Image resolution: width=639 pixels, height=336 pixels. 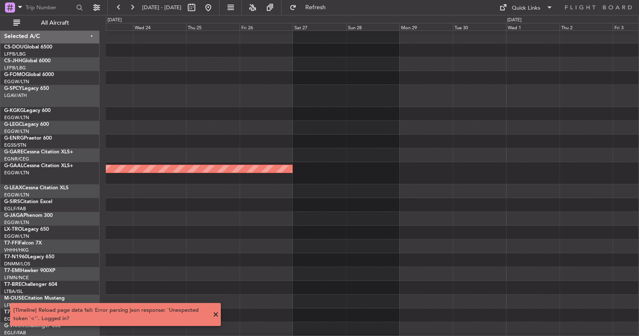 What do you see at coordinates (586, 27) in the screenshot?
I see `div: Thu 2` at bounding box center [586, 27].